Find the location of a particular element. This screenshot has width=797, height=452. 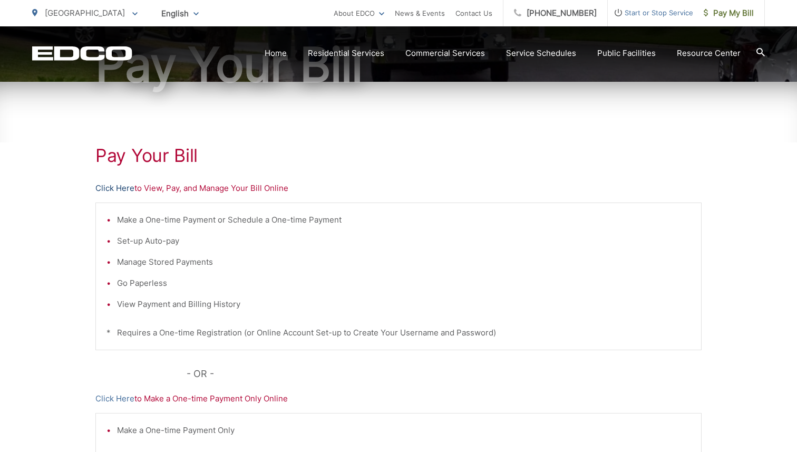

p: * Requires a One-time Registration (or Online Account Set-up to Create Your Username and Password) is located at coordinates (399, 333).